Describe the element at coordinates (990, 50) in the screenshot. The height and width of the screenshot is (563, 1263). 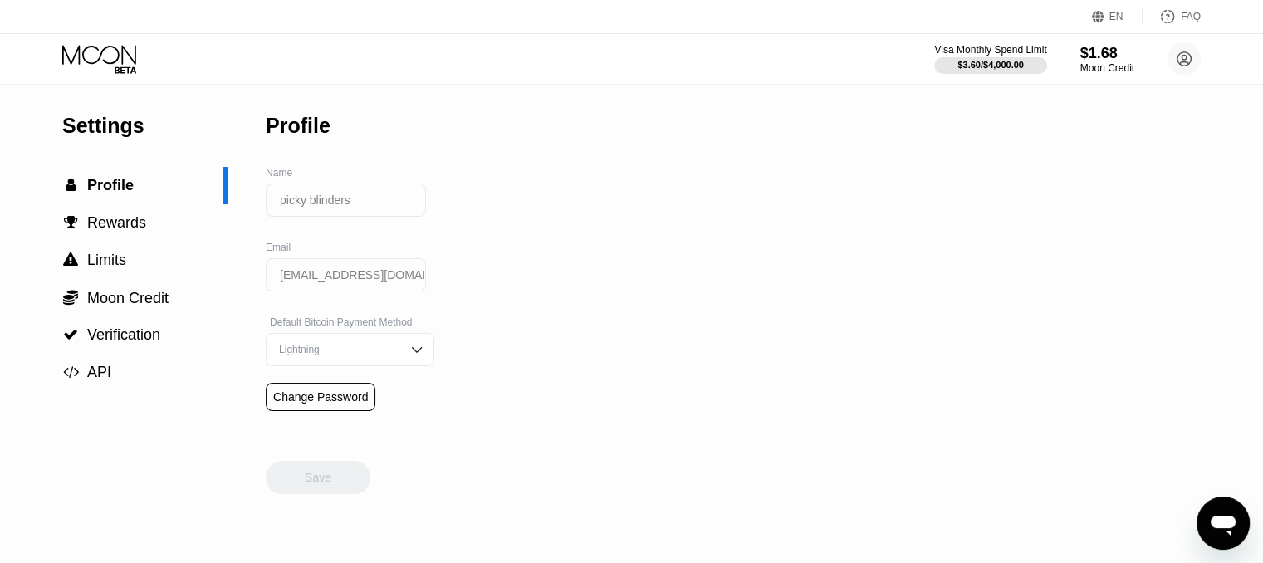
I see `div: Visa Monthly Spend Limit` at that location.